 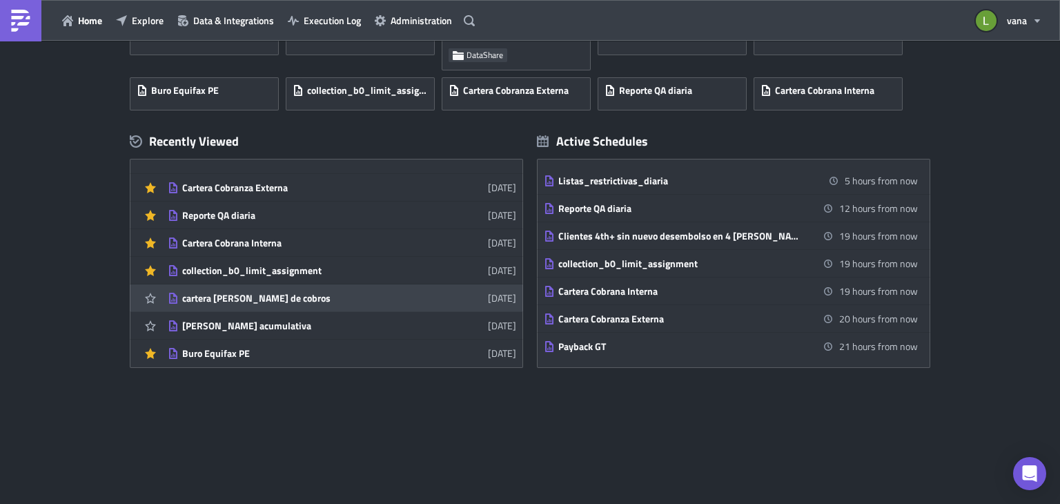 What do you see at coordinates (1029, 473) in the screenshot?
I see `div: Open Intercom Messenger` at bounding box center [1029, 473].